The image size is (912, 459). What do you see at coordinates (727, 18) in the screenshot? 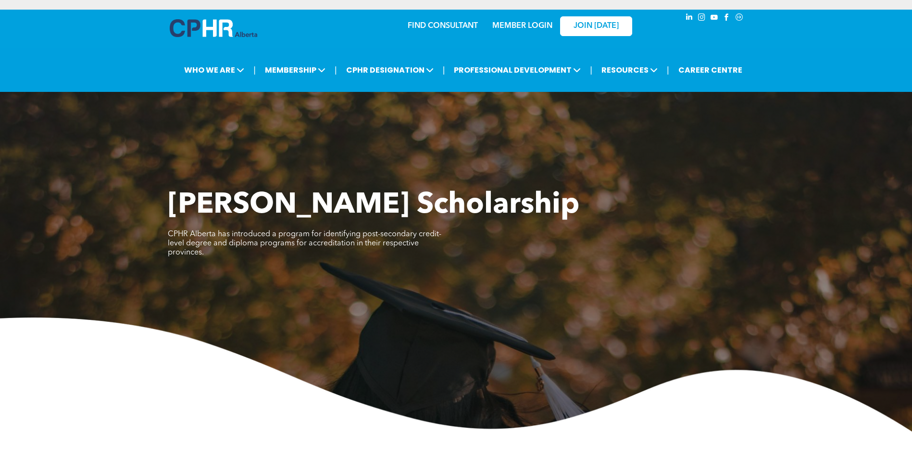
I see `a: facebook` at bounding box center [727, 18].